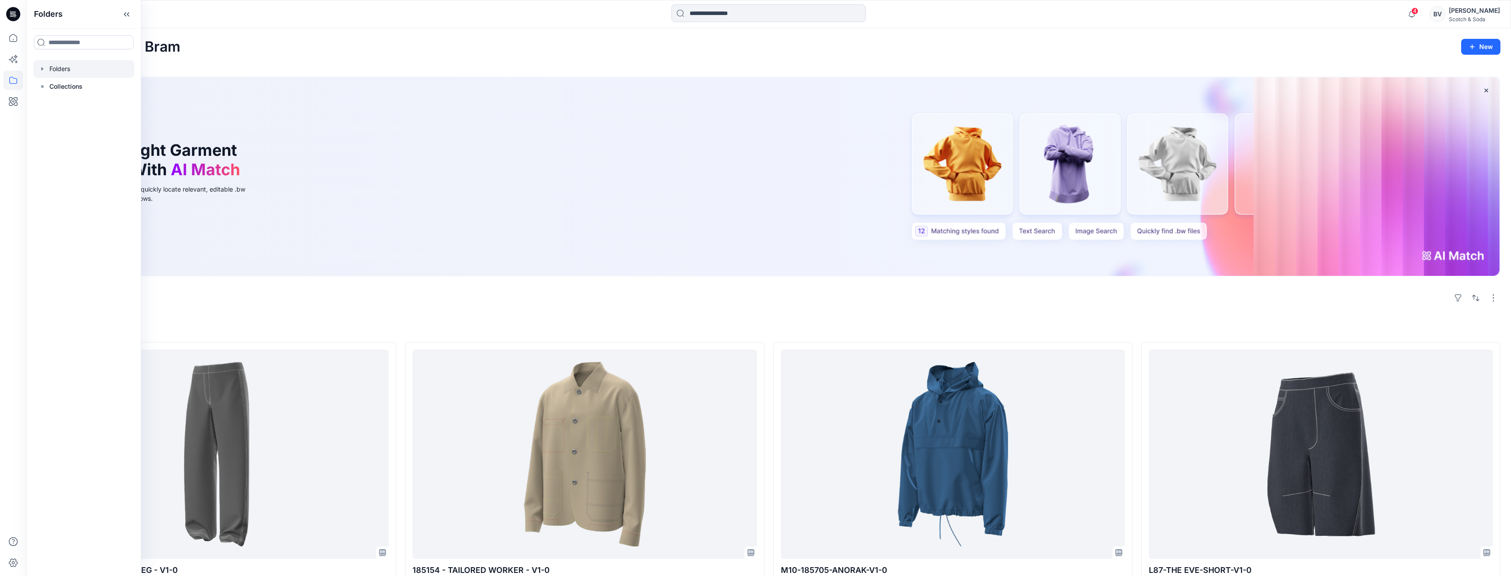  What do you see at coordinates (205, 169) in the screenshot?
I see `span: AI Match` at bounding box center [205, 169].